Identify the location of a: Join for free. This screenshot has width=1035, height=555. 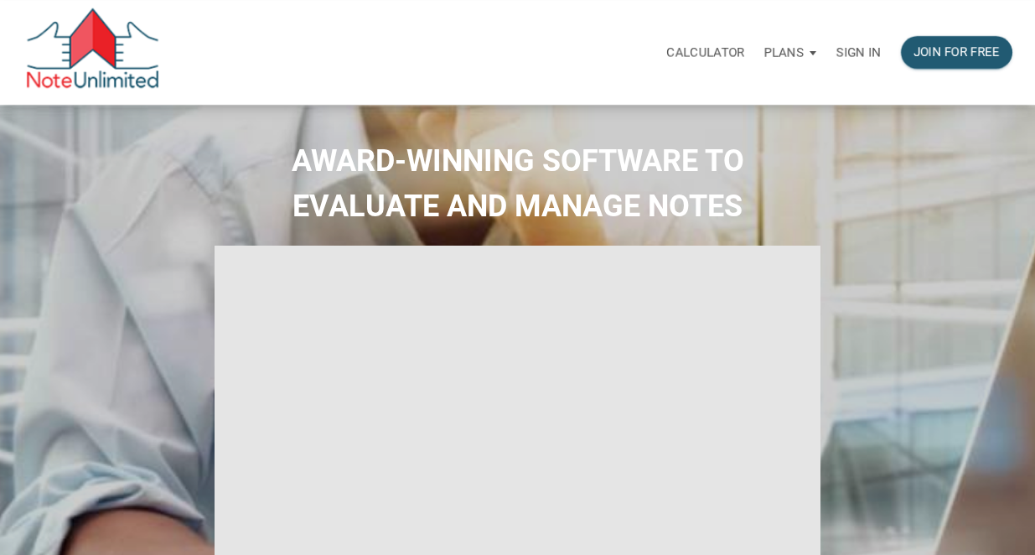
(956, 52).